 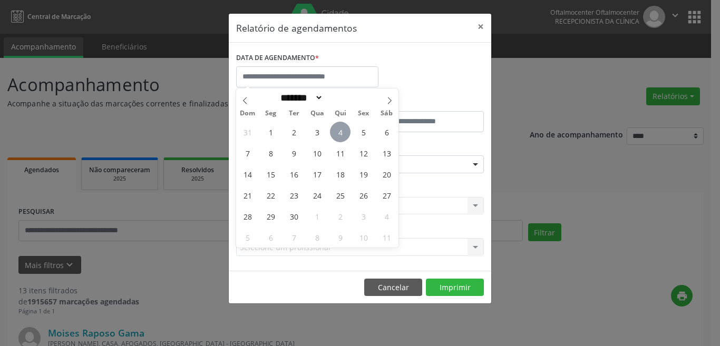 What do you see at coordinates (386, 195) in the screenshot?
I see `span: Setembro 27, 2025` at bounding box center [386, 195].